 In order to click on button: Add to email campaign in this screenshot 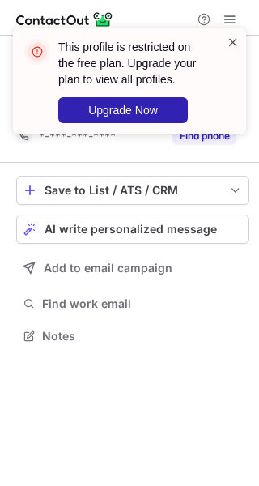, I will do `click(133, 268)`.